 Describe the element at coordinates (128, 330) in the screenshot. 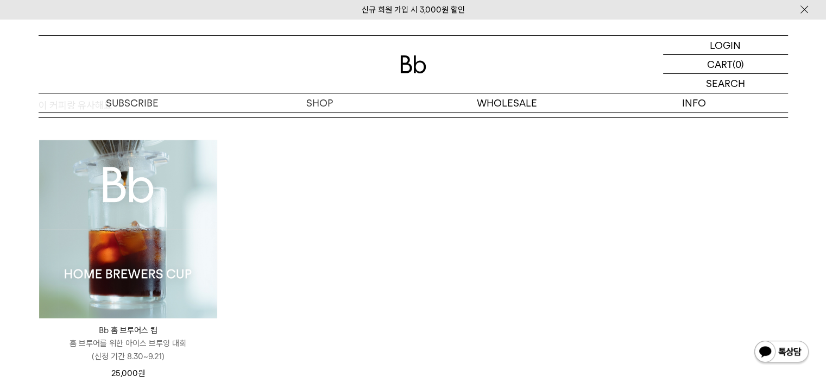

I see `p: Bb 홈 브루어스 컵` at that location.